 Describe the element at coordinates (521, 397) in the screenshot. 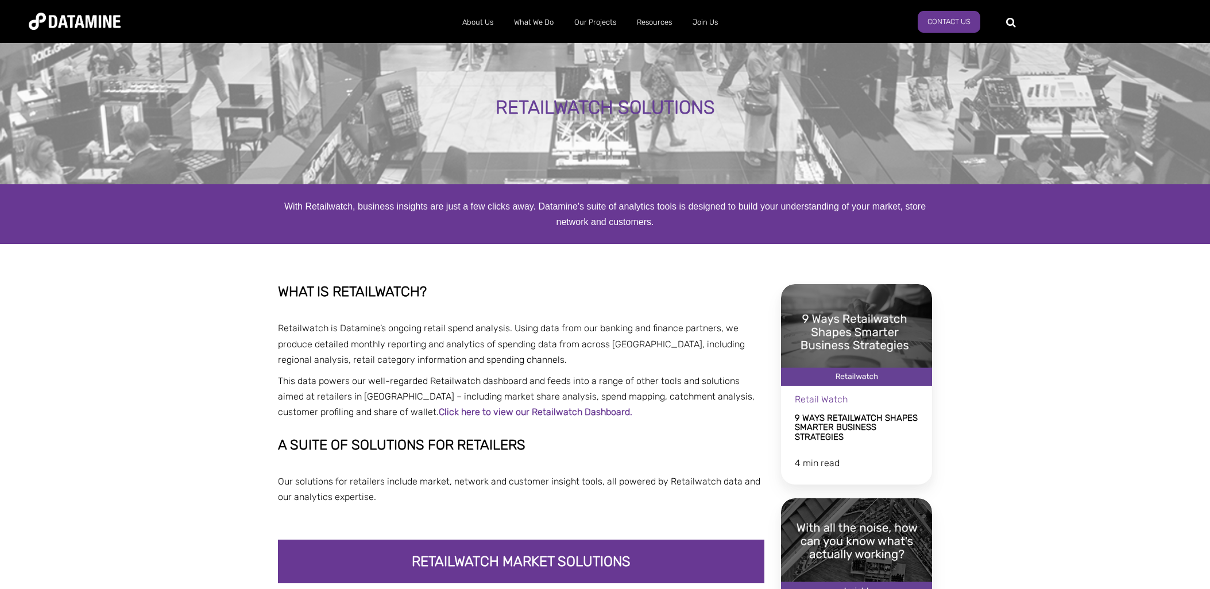

I see `p: This data powers our well-regarded Retailwatch dashboard and feeds into a range of other tools an...` at that location.